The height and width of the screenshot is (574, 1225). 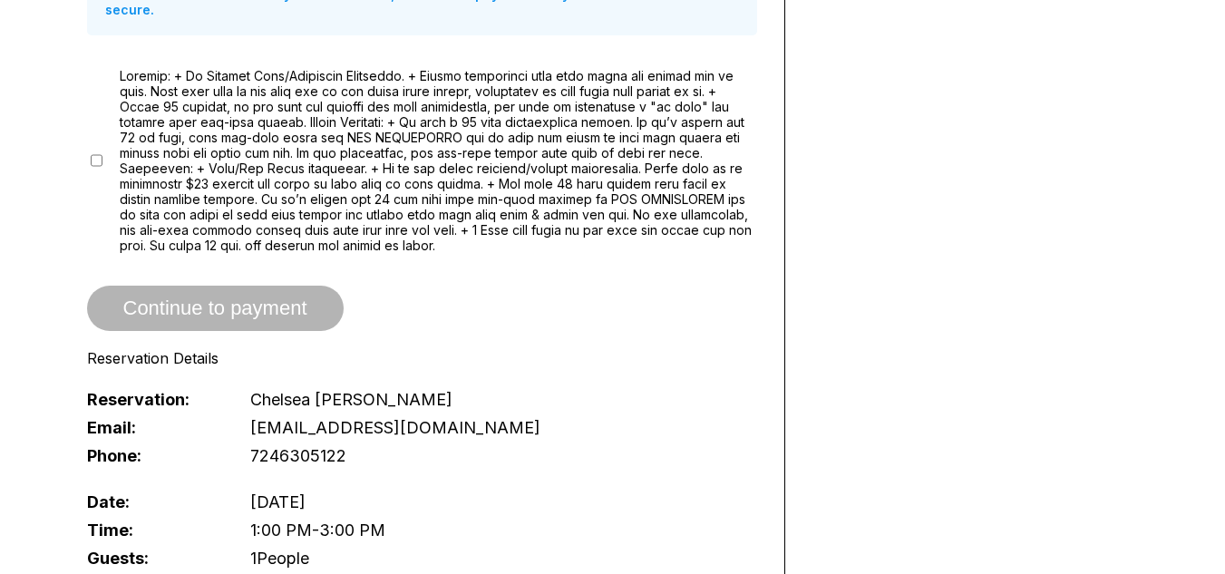 I want to click on span: Phone:, so click(x=154, y=455).